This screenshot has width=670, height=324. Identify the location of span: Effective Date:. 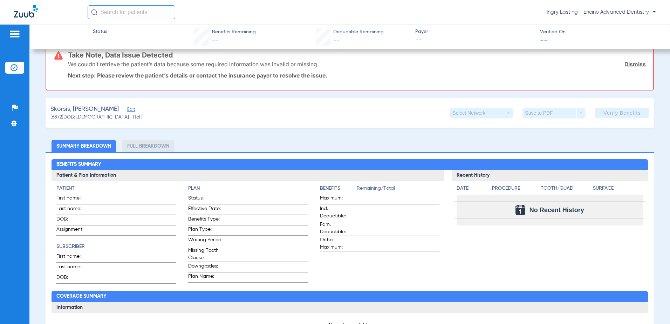
(205, 210).